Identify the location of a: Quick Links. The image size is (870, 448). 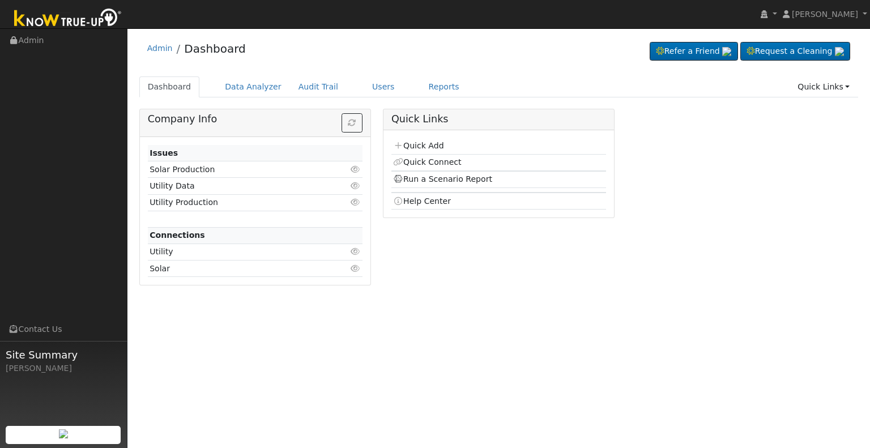
(823, 87).